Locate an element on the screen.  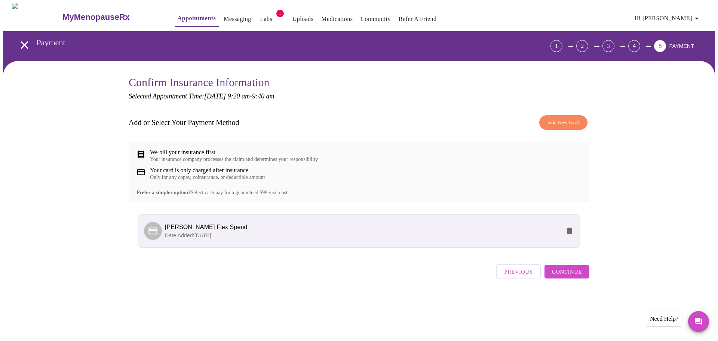
button: Messaging is located at coordinates (237, 19).